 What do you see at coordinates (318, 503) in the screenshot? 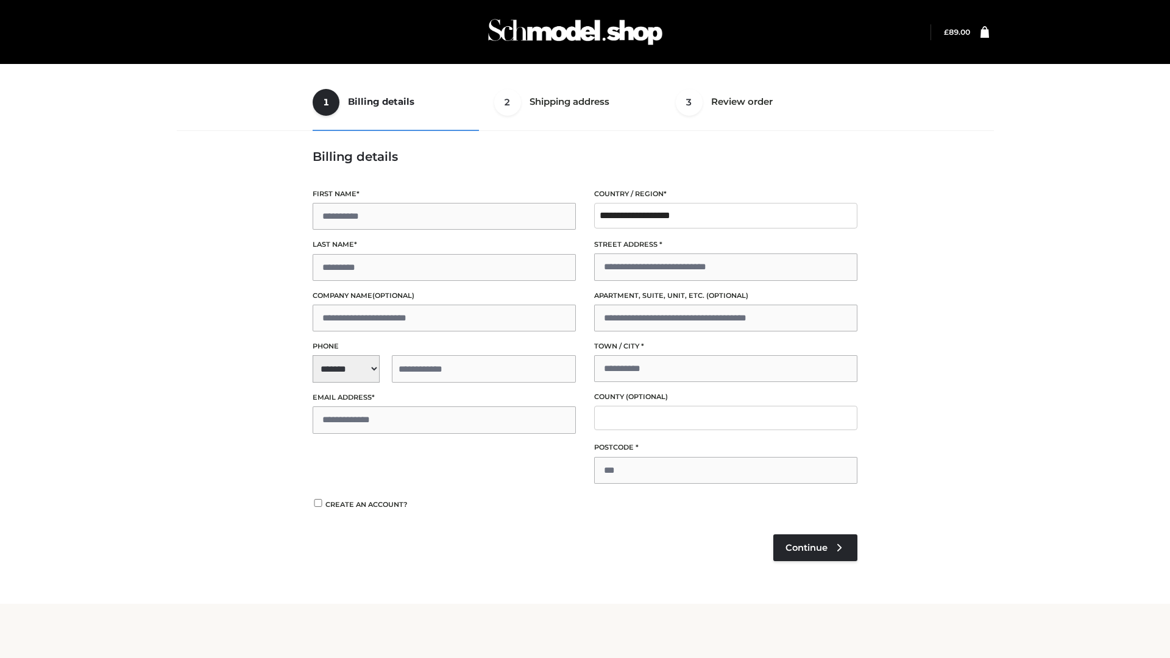
I see `input: Create an account?` at bounding box center [318, 503].